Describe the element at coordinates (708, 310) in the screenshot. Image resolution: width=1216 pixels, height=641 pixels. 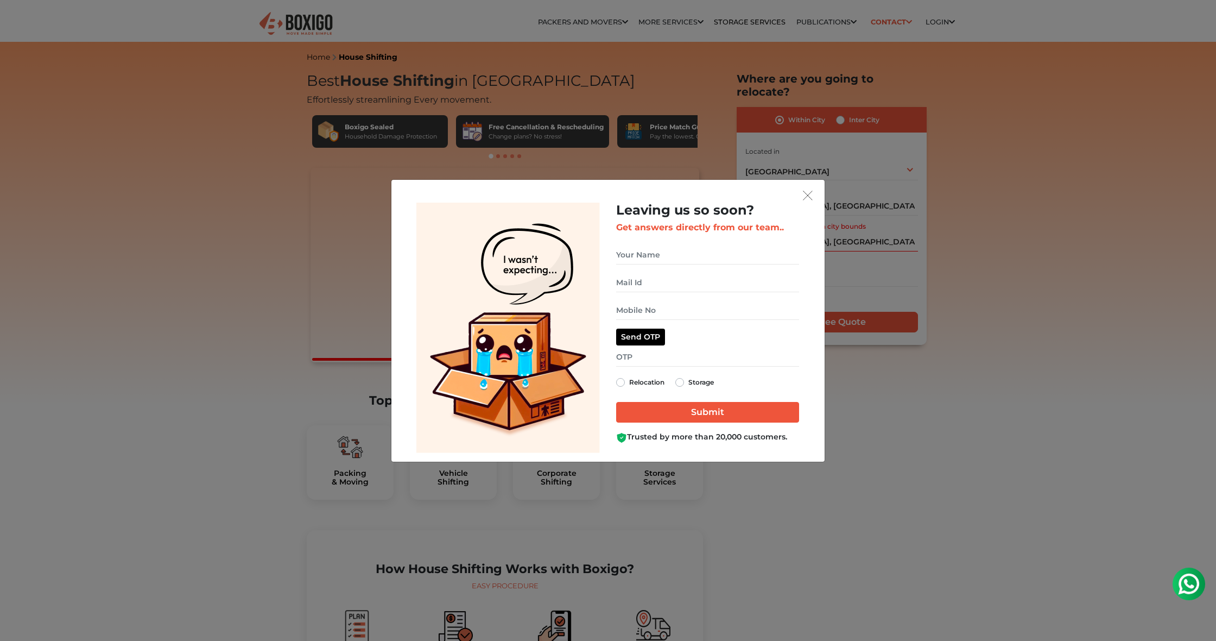
I see `input: Mobile No` at that location.